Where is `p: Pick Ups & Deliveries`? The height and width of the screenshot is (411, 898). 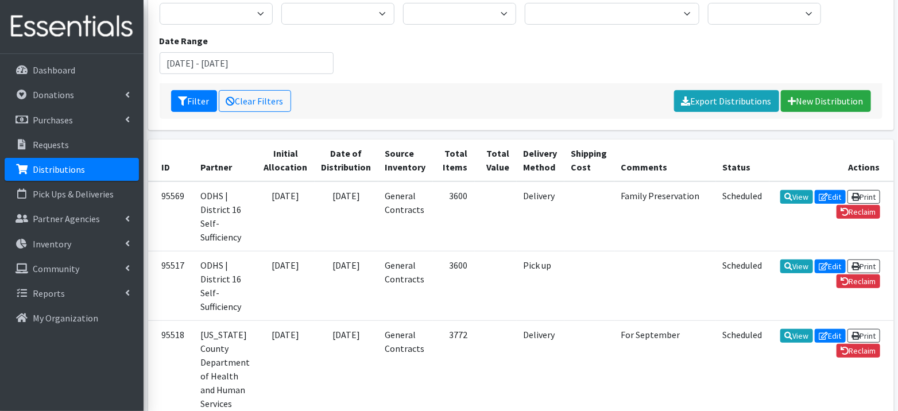 p: Pick Ups & Deliveries is located at coordinates (73, 194).